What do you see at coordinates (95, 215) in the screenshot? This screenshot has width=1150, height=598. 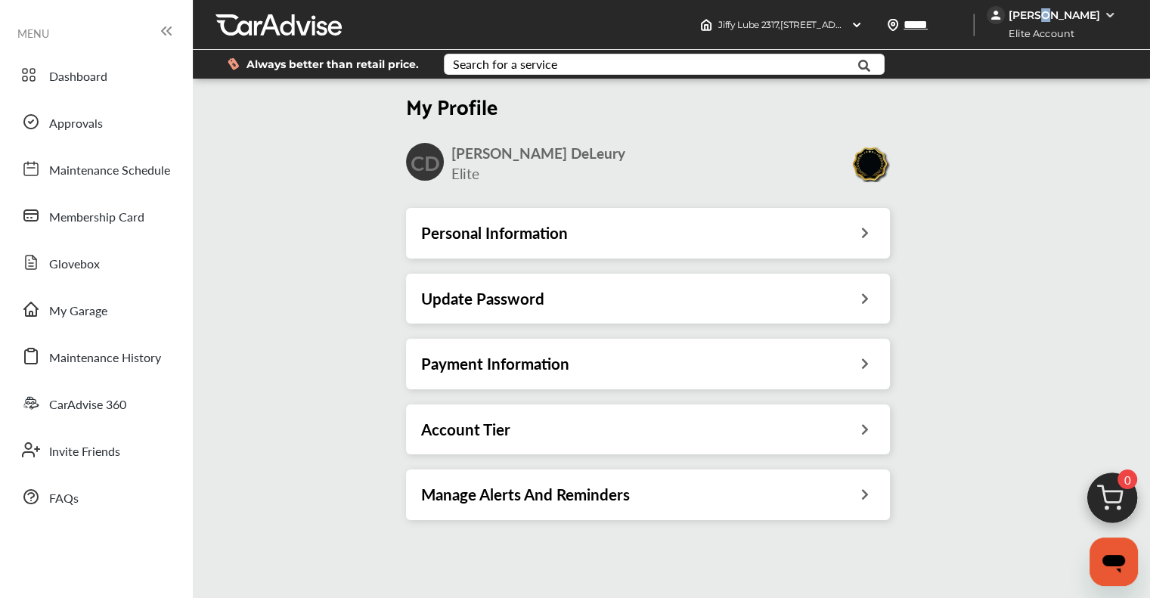 I see `a: Membership Card` at bounding box center [95, 215].